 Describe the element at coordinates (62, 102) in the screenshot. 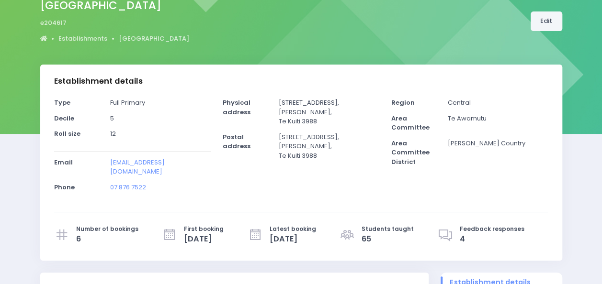

I see `strong: Type` at that location.